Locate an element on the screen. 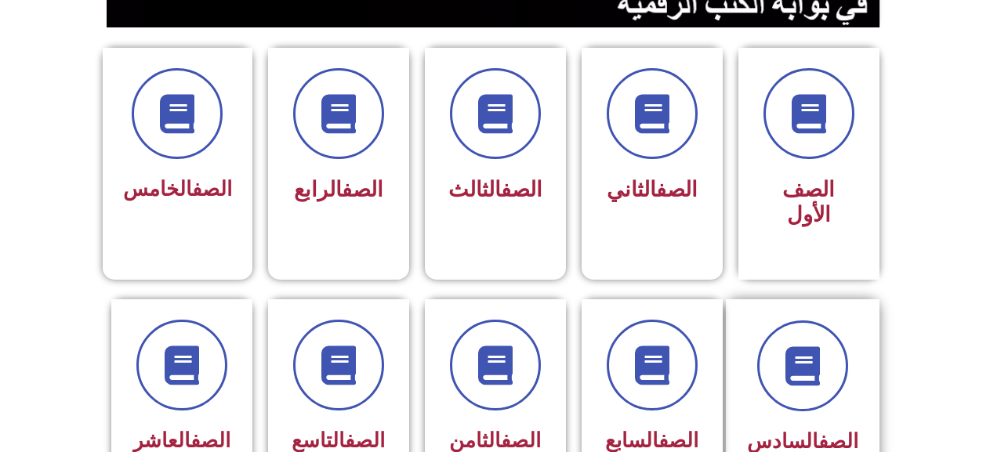 The width and height of the screenshot is (990, 452). span: الصف الأول is located at coordinates (808, 202).